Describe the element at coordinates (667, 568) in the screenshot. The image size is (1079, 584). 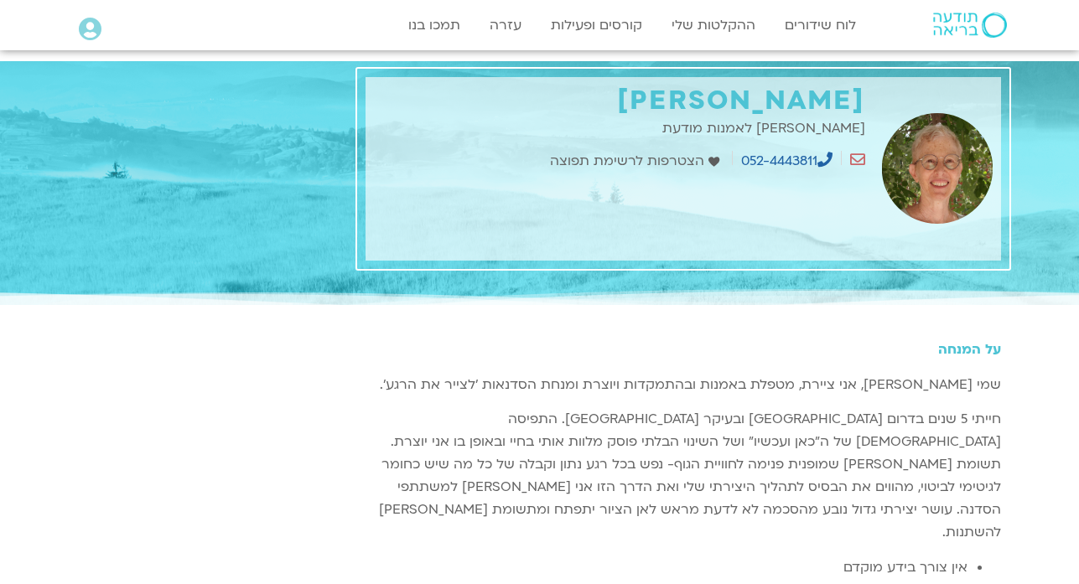
I see `li: אין צורך בידע מוקדם` at that location.